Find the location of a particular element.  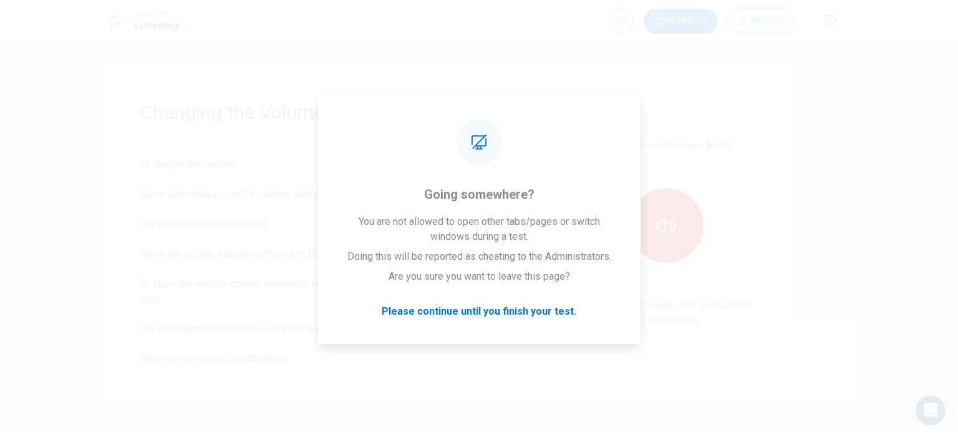

p: This Sections Requires Audio is located at coordinates (666, 146).